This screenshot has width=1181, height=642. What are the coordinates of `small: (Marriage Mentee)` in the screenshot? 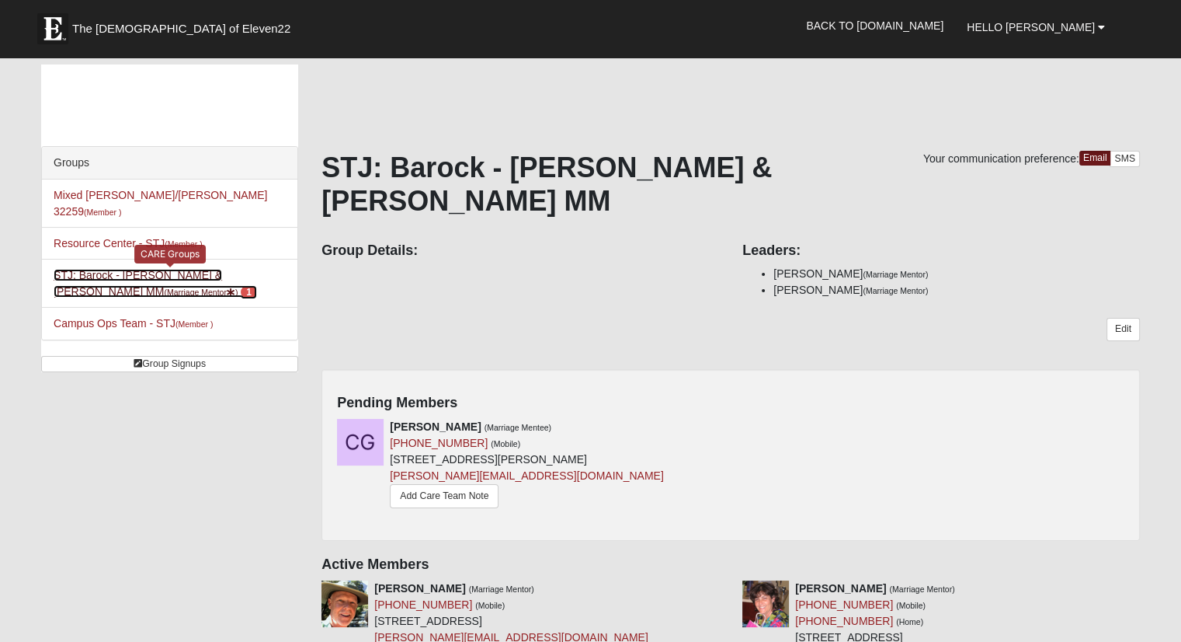 It's located at (518, 427).